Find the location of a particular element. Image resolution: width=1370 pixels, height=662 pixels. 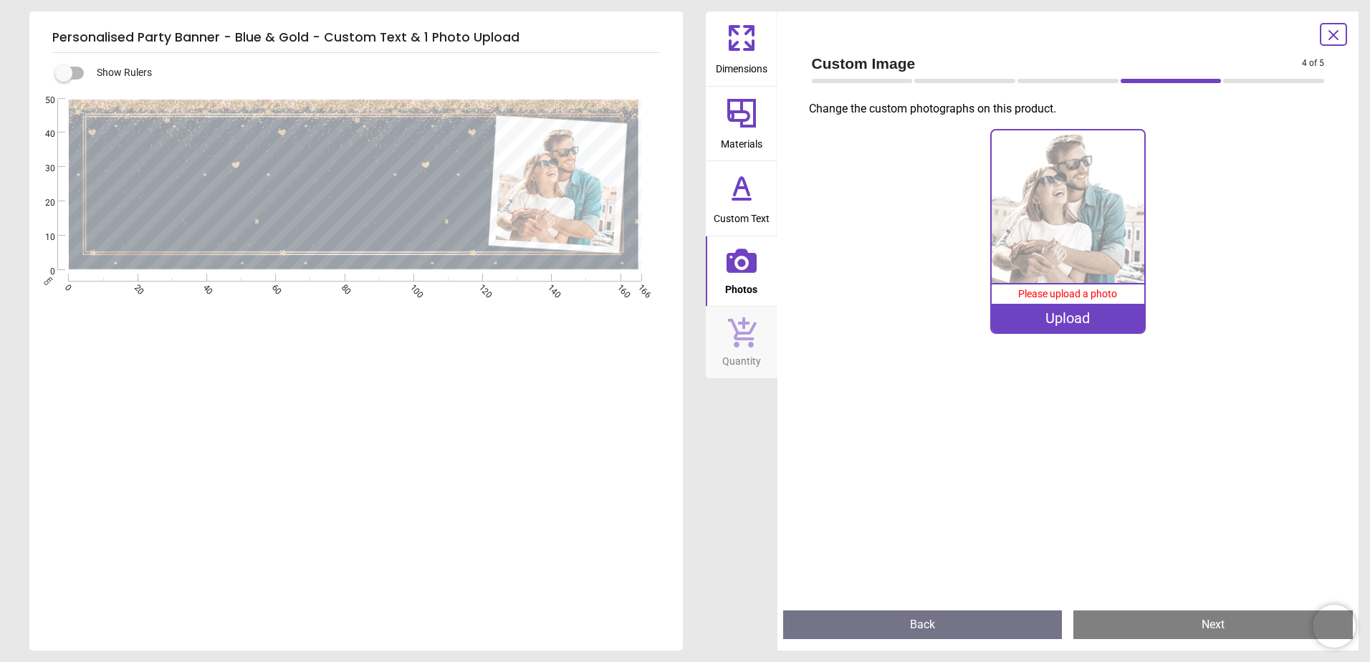

button: Back is located at coordinates (923, 625).